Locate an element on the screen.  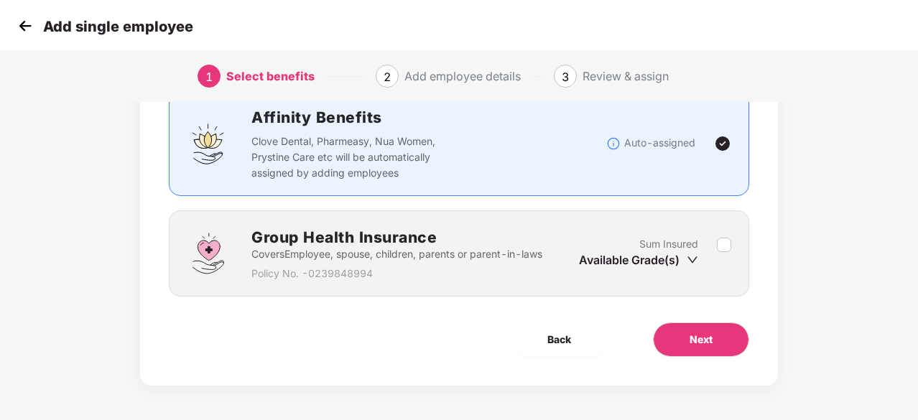
p: Covers Employee, spouse, children, parents or parent-in-laws is located at coordinates (397, 254).